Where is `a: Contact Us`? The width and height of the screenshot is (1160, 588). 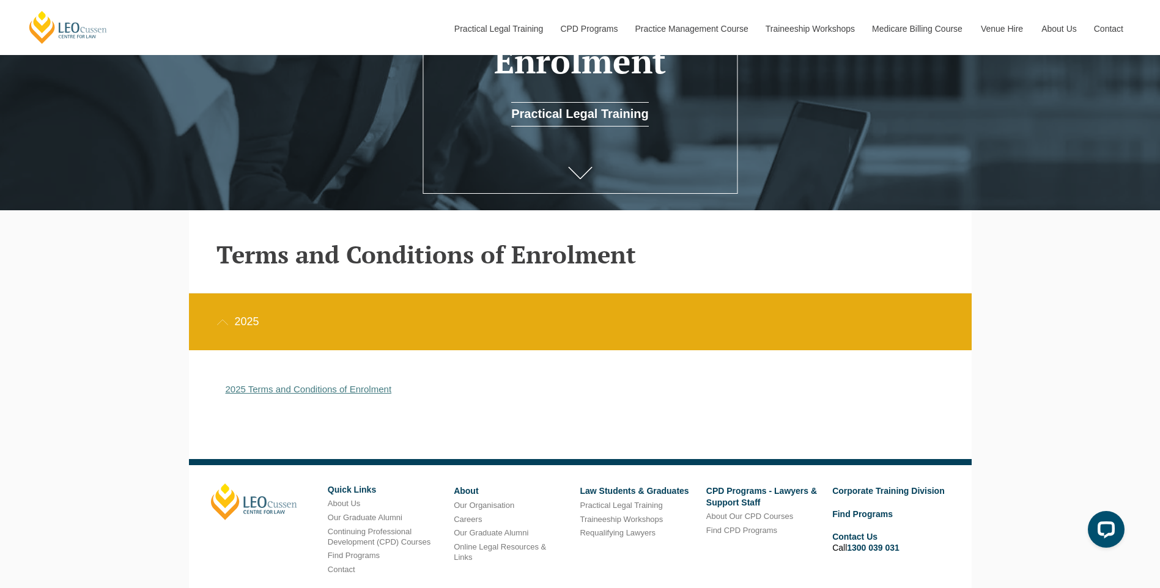 a: Contact Us is located at coordinates (855, 537).